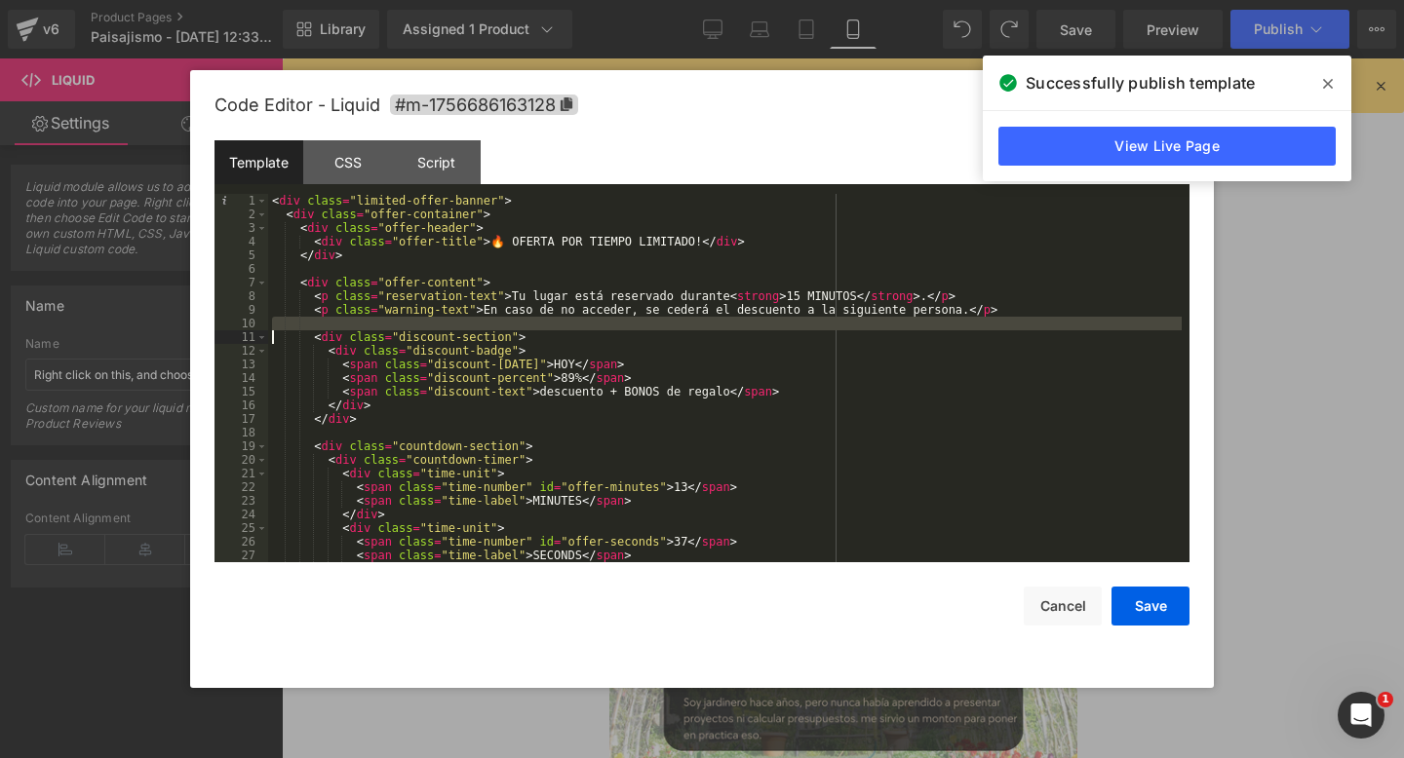  What do you see at coordinates (258, 162) in the screenshot?
I see `div: Template` at bounding box center [258, 162].